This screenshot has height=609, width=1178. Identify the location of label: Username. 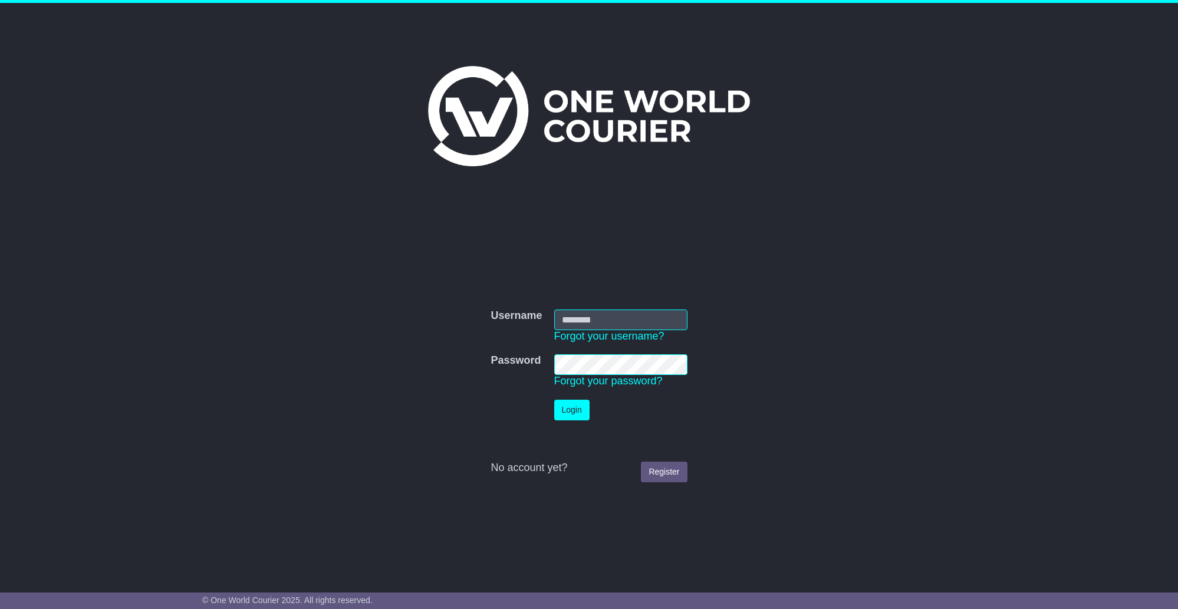
(516, 316).